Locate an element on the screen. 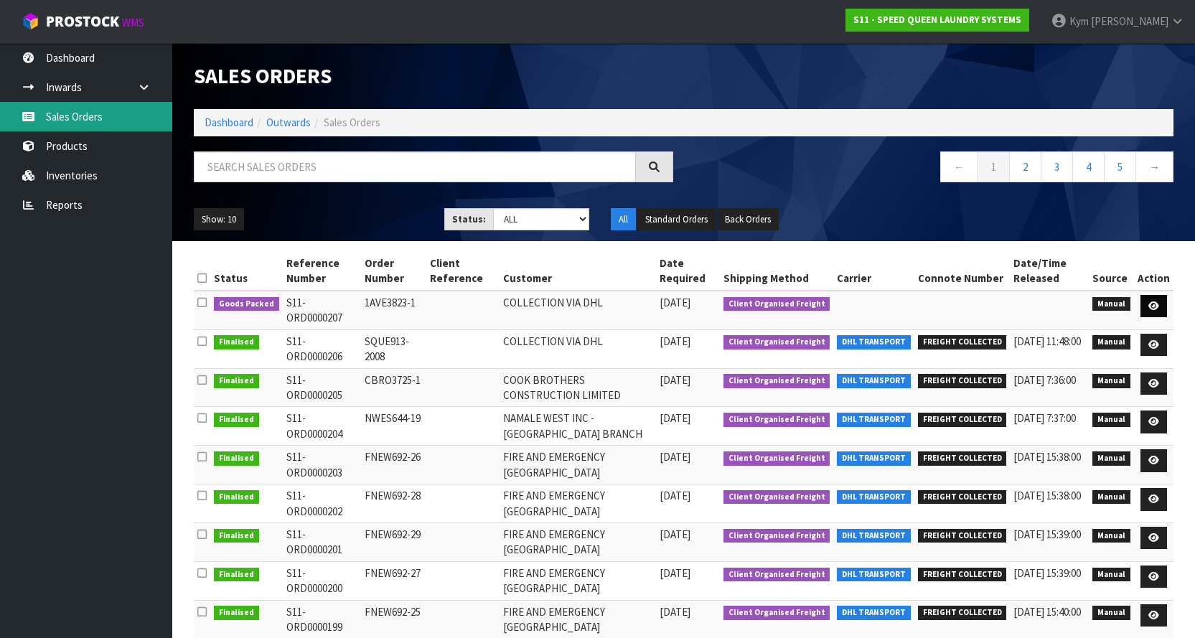 The height and width of the screenshot is (638, 1195). a: 3 is located at coordinates (1056, 166).